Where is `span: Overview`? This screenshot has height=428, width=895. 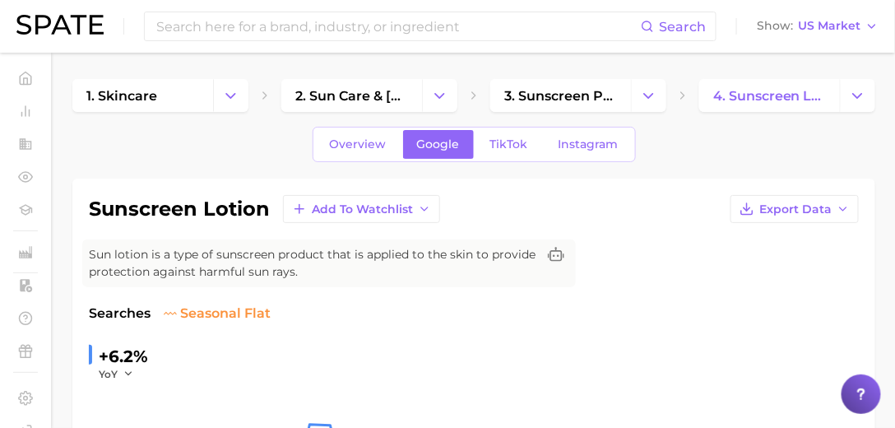
span: Overview is located at coordinates (358, 144).